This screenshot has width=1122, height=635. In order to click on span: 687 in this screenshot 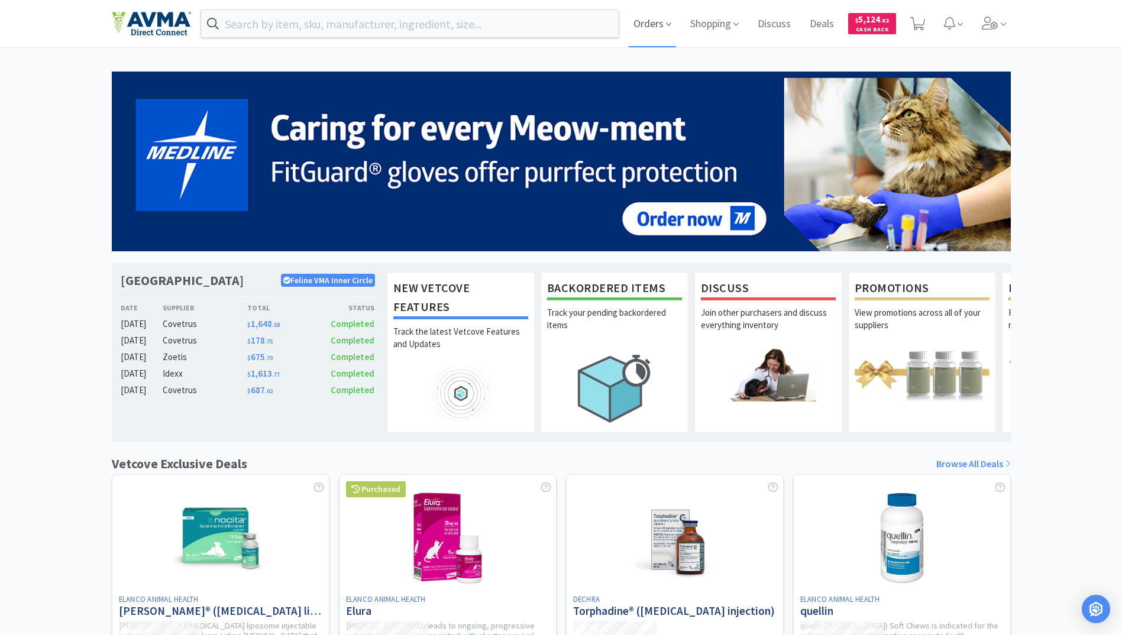, I will do `click(260, 390)`.